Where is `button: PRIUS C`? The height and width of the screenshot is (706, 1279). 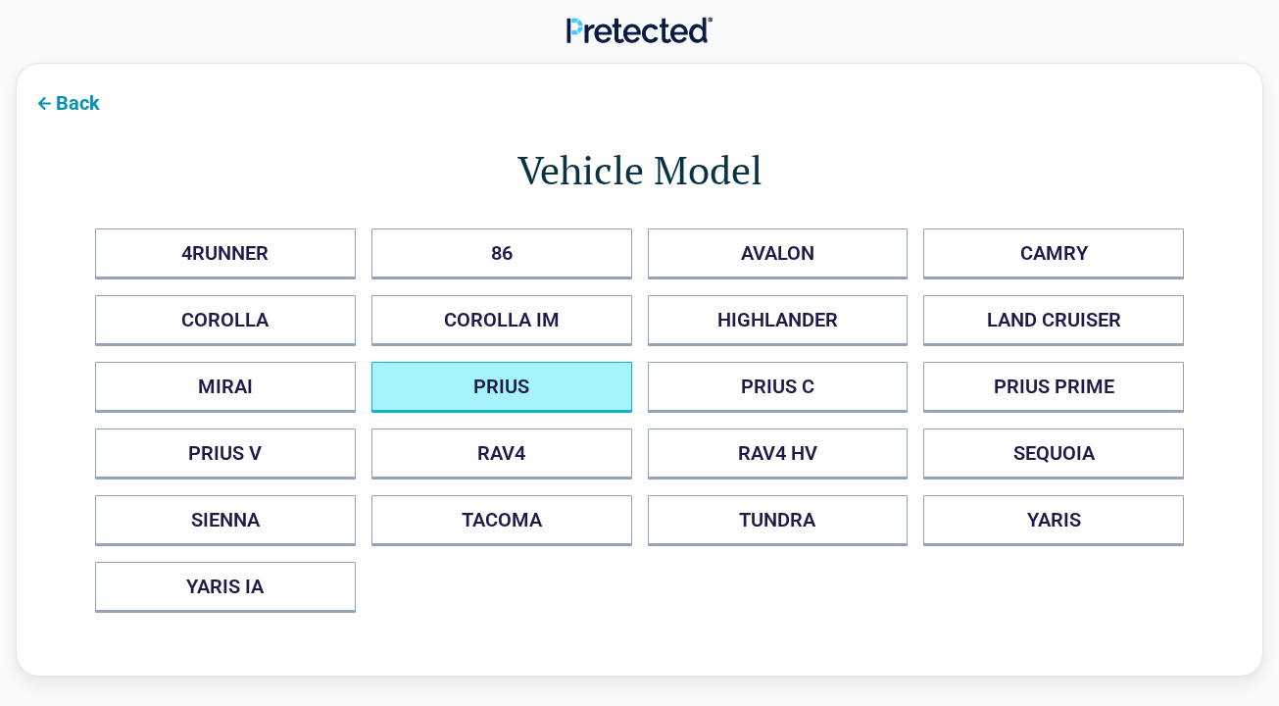 button: PRIUS C is located at coordinates (778, 387).